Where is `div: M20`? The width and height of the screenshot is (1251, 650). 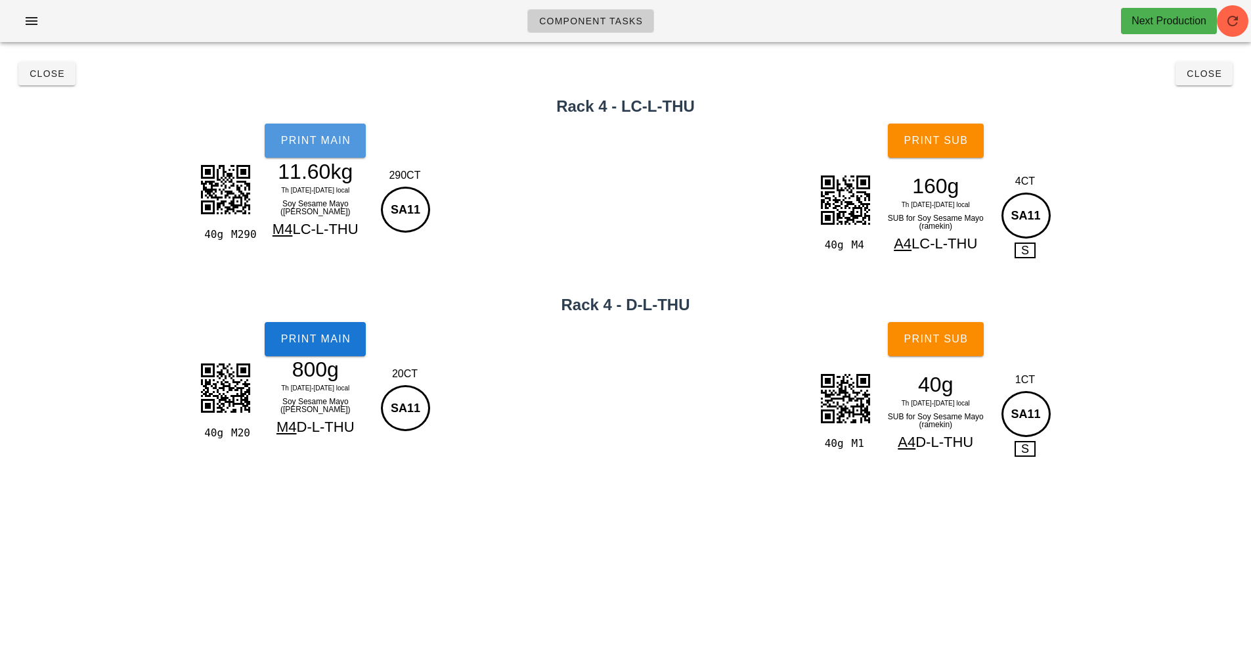
div: M20 is located at coordinates (239, 433).